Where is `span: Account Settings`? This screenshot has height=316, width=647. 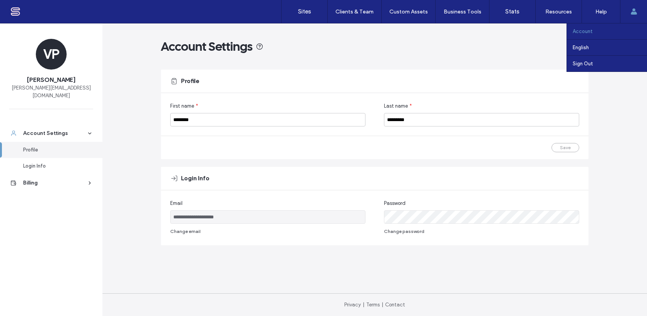
span: Account Settings is located at coordinates (207, 47).